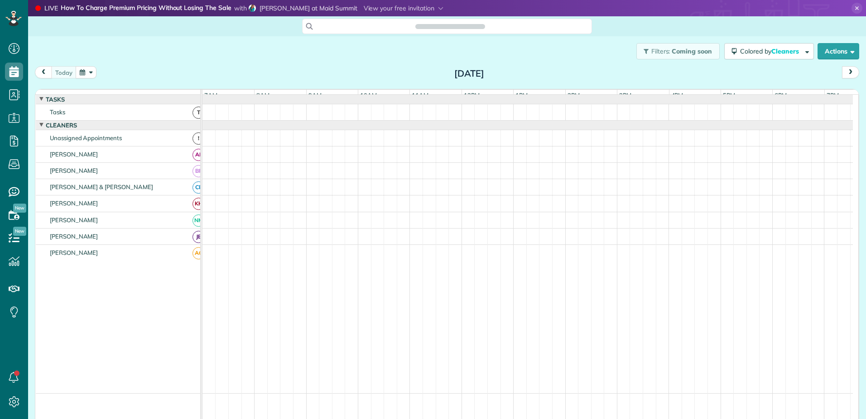  Describe the element at coordinates (241, 8) in the screenshot. I see `span: with` at that location.